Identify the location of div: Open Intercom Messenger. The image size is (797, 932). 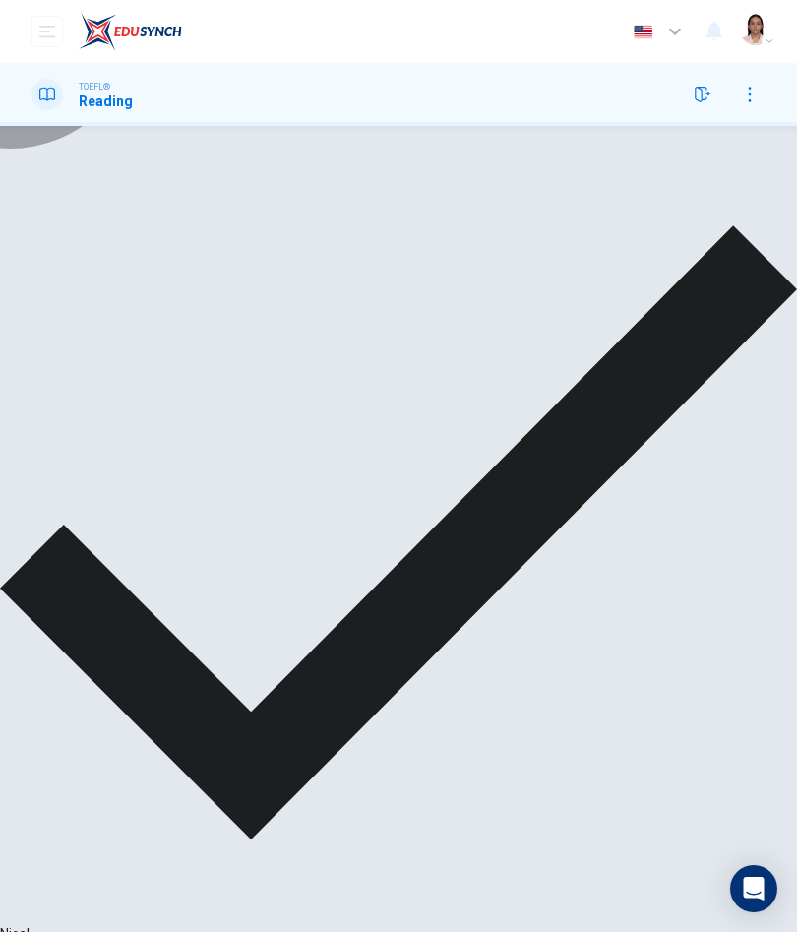
(754, 888).